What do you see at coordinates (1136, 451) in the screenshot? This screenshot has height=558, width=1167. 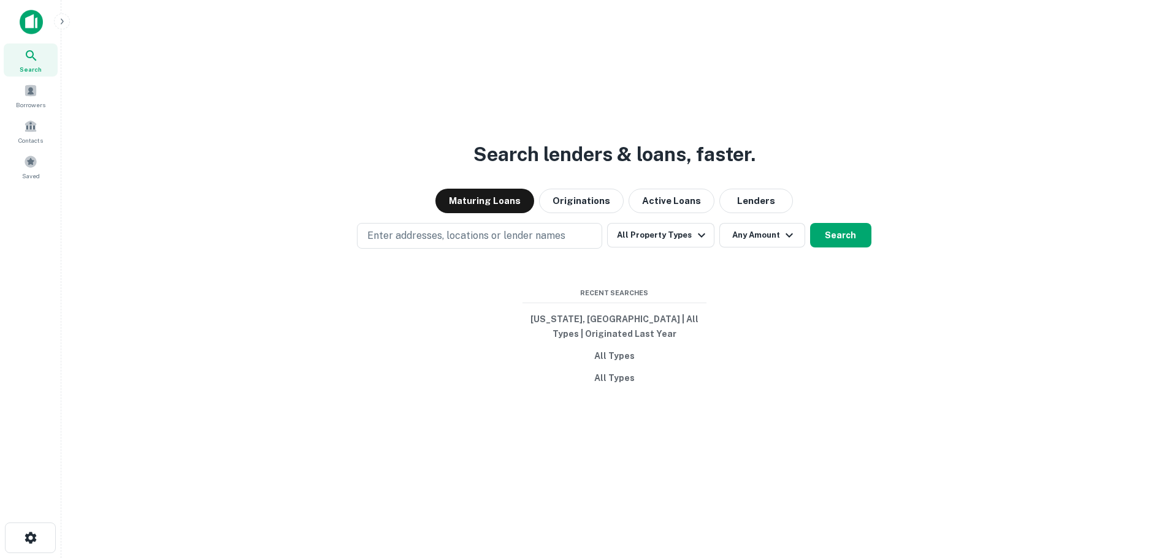 I see `div: Chat Widget` at bounding box center [1136, 451].